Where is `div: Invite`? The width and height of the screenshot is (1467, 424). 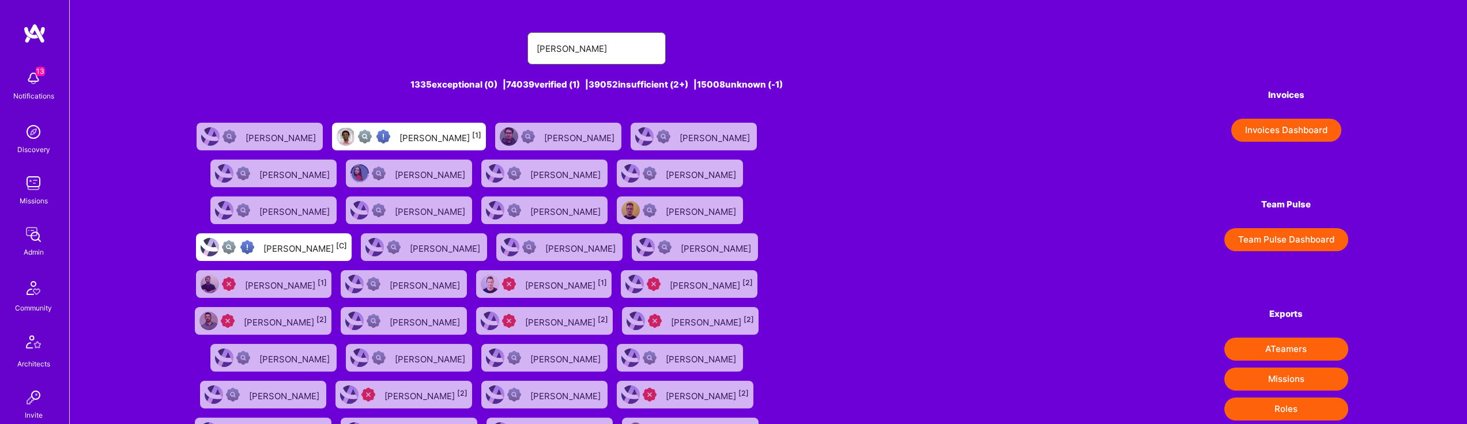
div: Invite is located at coordinates (33, 415).